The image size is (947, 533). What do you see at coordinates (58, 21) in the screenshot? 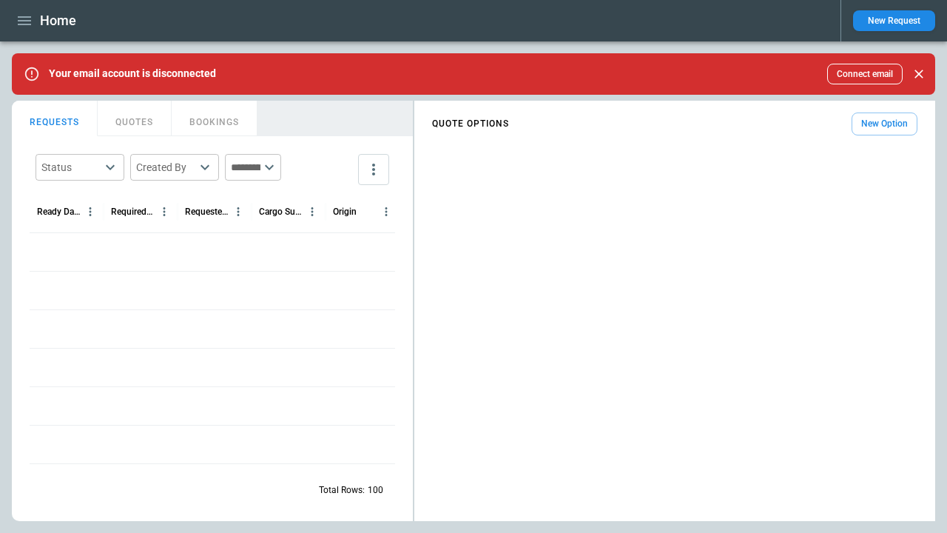
I see `h1: Home` at bounding box center [58, 21].